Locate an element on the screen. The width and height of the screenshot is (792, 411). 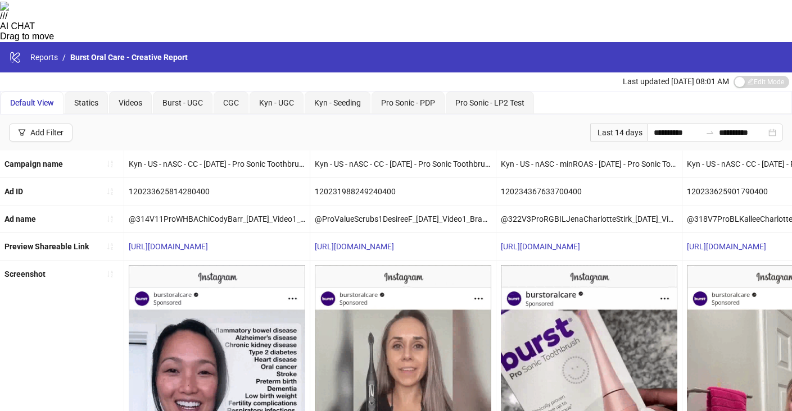
span: Videos is located at coordinates (130, 103).